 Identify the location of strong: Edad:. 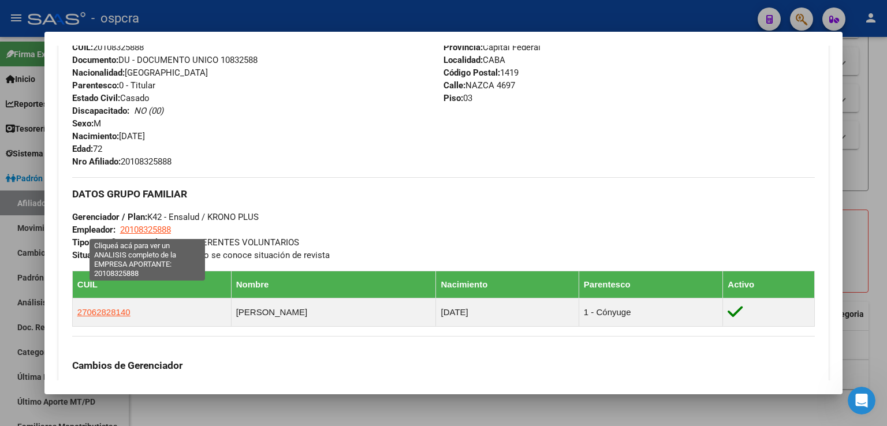
(83, 149).